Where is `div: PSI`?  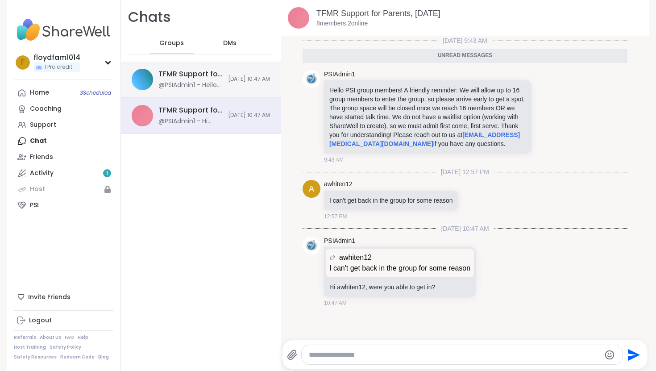 div: PSI is located at coordinates (34, 205).